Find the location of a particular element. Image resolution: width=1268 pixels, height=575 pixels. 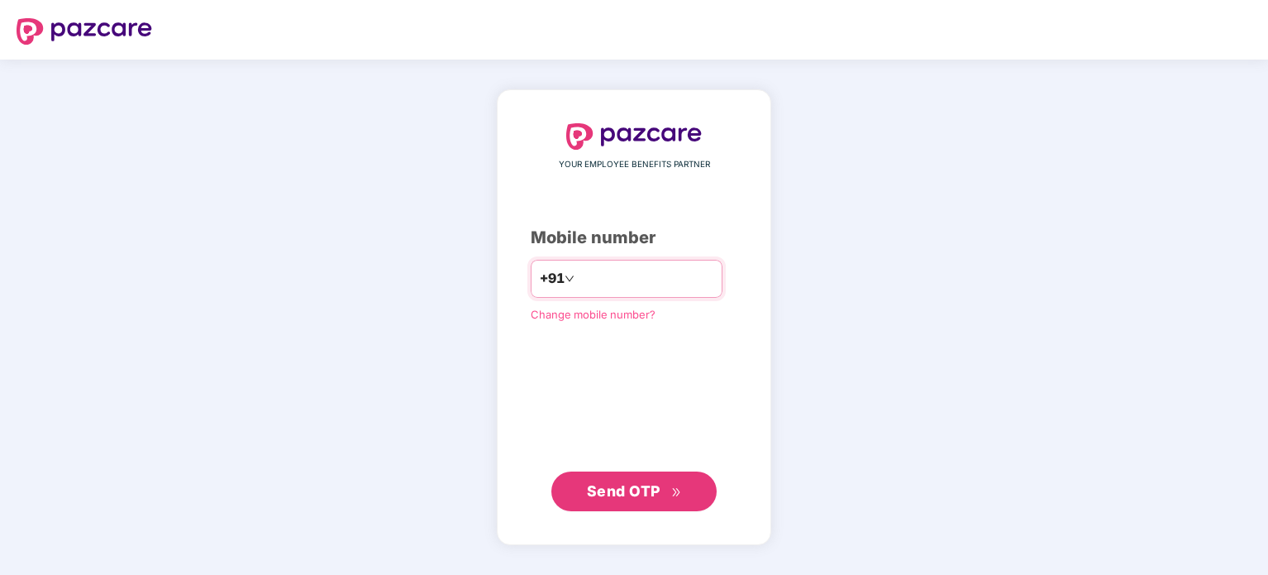

span: +91 is located at coordinates (552, 278).